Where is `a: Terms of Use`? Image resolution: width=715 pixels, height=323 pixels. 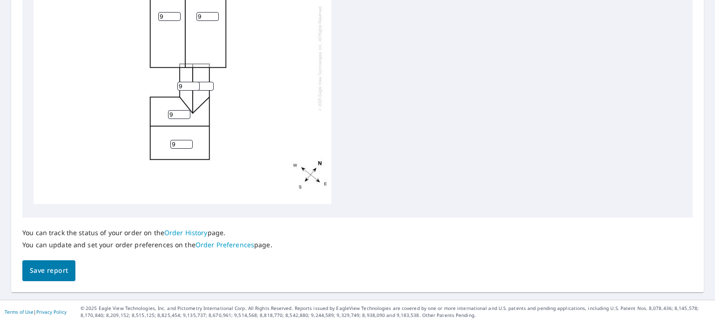
a: Terms of Use is located at coordinates (19, 312).